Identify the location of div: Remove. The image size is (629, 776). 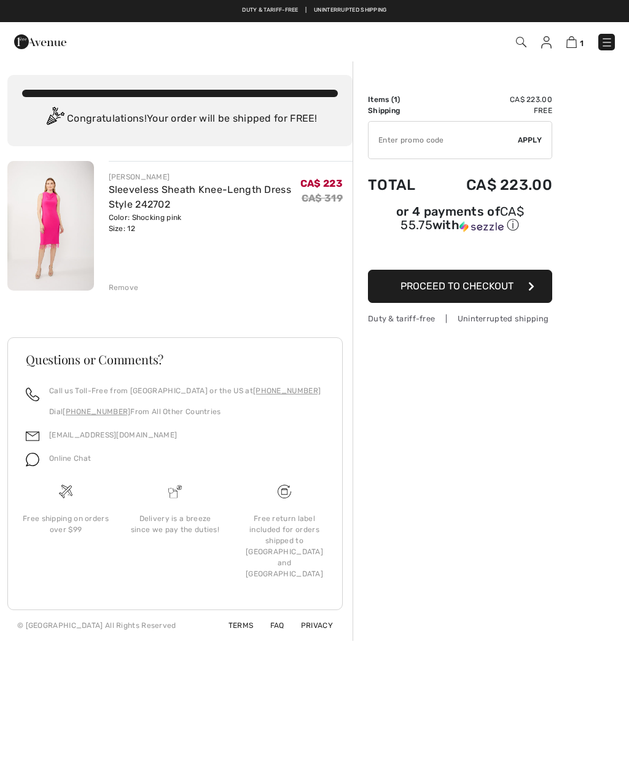
(123, 287).